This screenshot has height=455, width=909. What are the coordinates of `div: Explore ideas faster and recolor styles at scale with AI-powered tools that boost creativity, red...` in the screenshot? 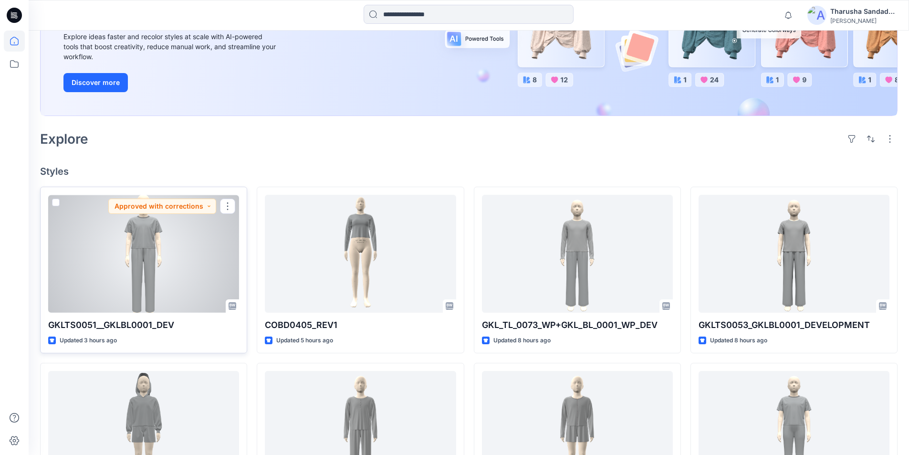 It's located at (171, 46).